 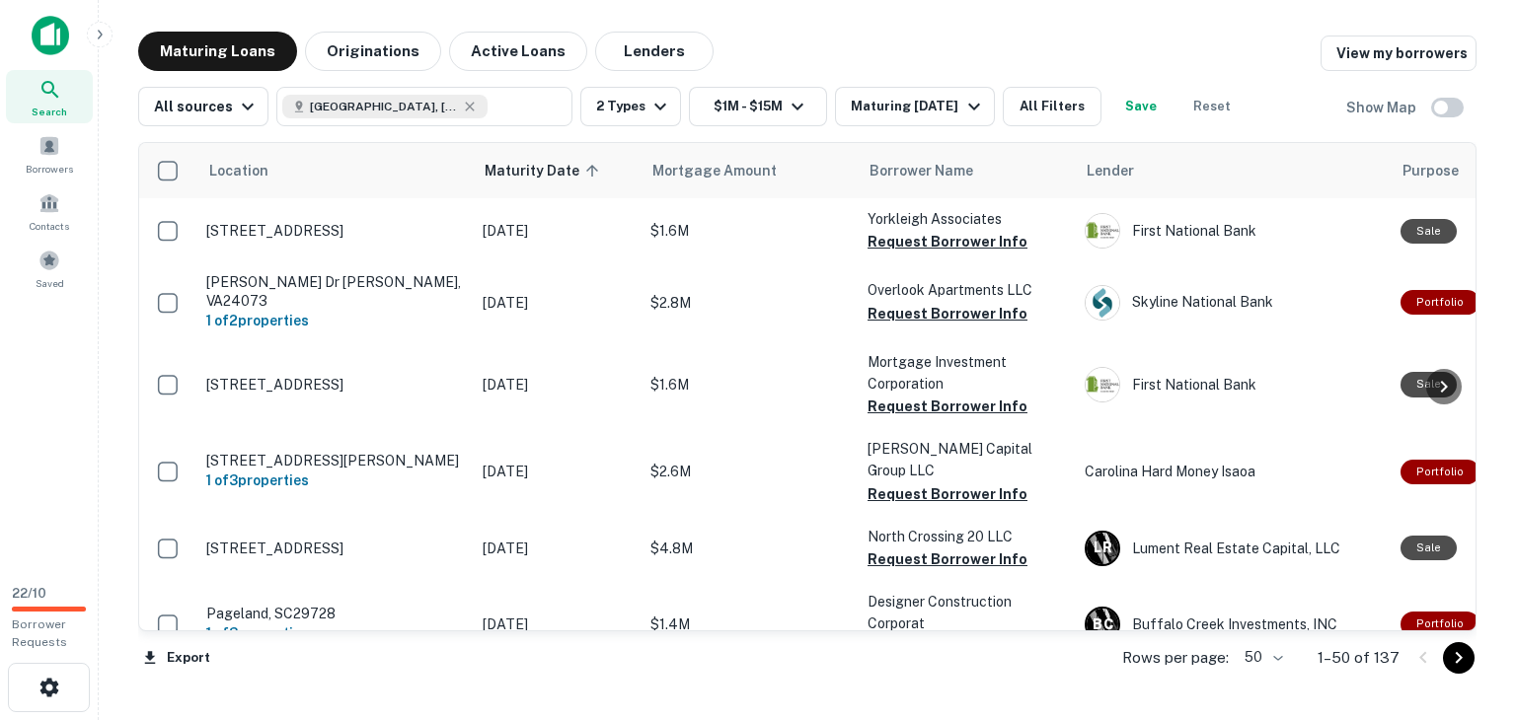 I want to click on h6: Show Map, so click(x=1383, y=108).